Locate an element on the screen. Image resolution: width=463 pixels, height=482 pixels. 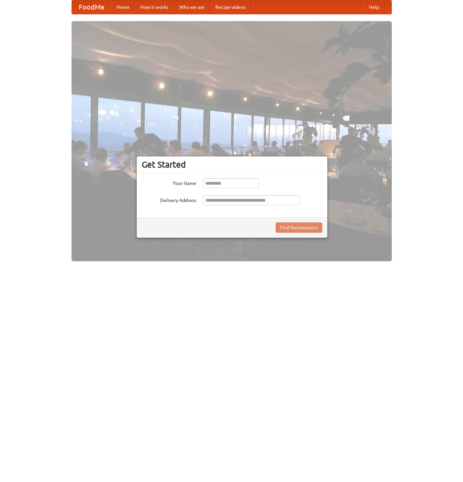
a: FoodMe is located at coordinates (91, 7).